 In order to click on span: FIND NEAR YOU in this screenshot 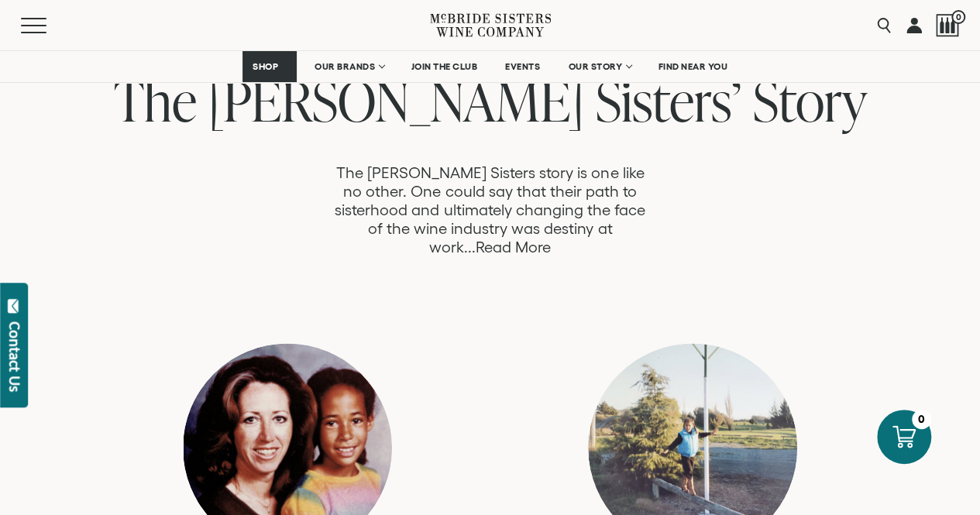, I will do `click(694, 67)`.